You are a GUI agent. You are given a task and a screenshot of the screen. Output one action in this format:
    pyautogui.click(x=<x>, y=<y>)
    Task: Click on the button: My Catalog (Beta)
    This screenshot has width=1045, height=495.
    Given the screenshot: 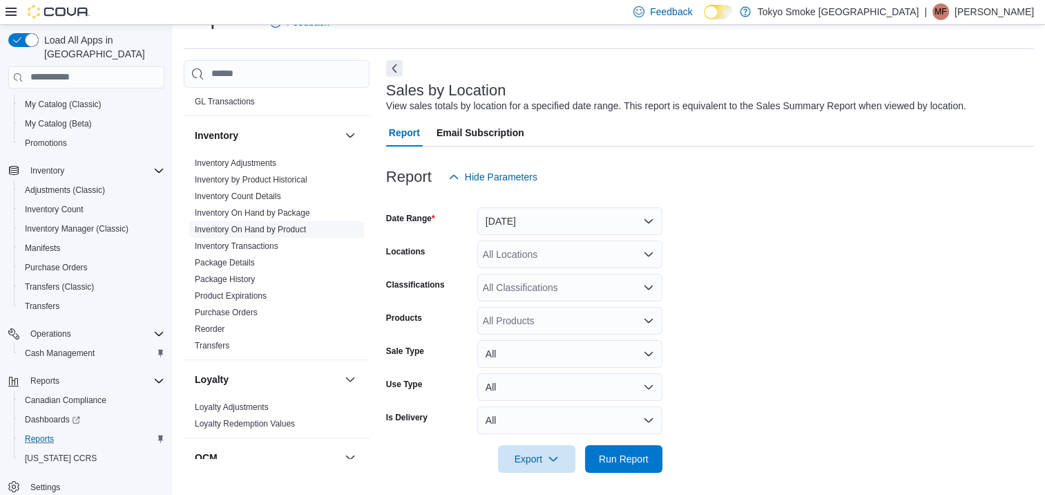 What is the action you would take?
    pyautogui.click(x=92, y=124)
    